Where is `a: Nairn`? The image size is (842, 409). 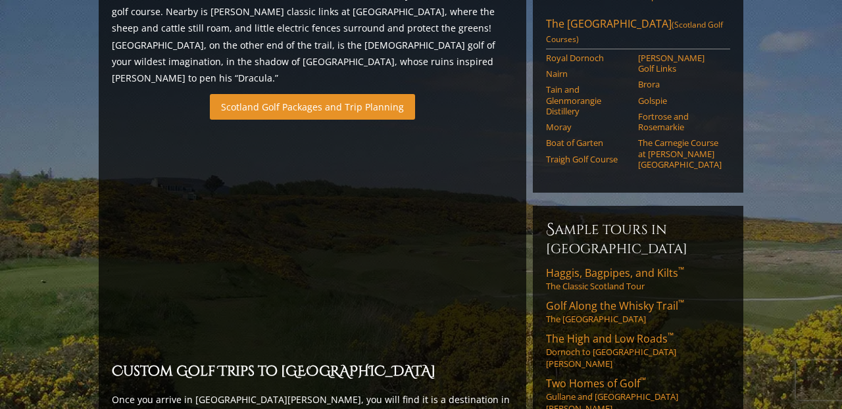 a: Nairn is located at coordinates (587, 74).